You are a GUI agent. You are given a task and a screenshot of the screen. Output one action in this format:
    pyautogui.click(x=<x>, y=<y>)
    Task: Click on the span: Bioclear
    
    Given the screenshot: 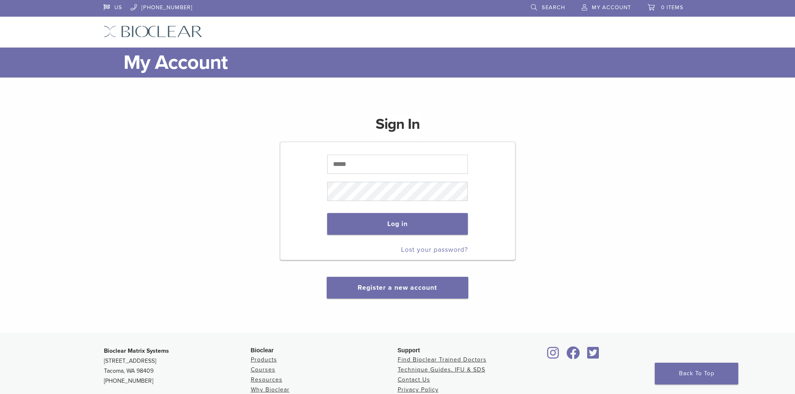 What is the action you would take?
    pyautogui.click(x=262, y=351)
    